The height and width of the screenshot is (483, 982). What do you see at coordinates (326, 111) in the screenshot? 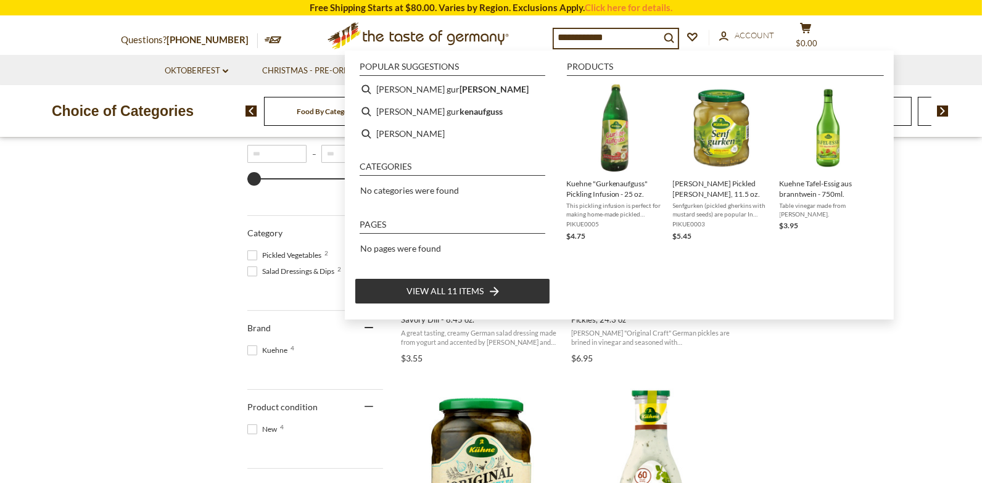
I see `span: Food By Category` at bounding box center [326, 111].